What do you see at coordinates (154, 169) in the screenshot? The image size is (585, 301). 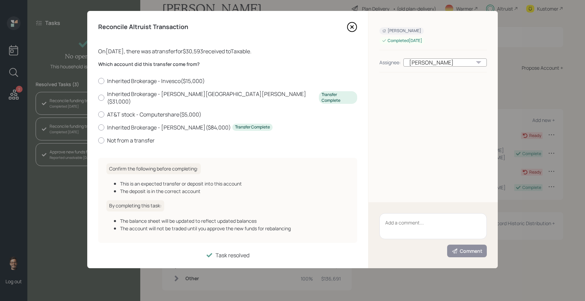 I see `h6: Confirm the following before completing:` at bounding box center [154, 169].